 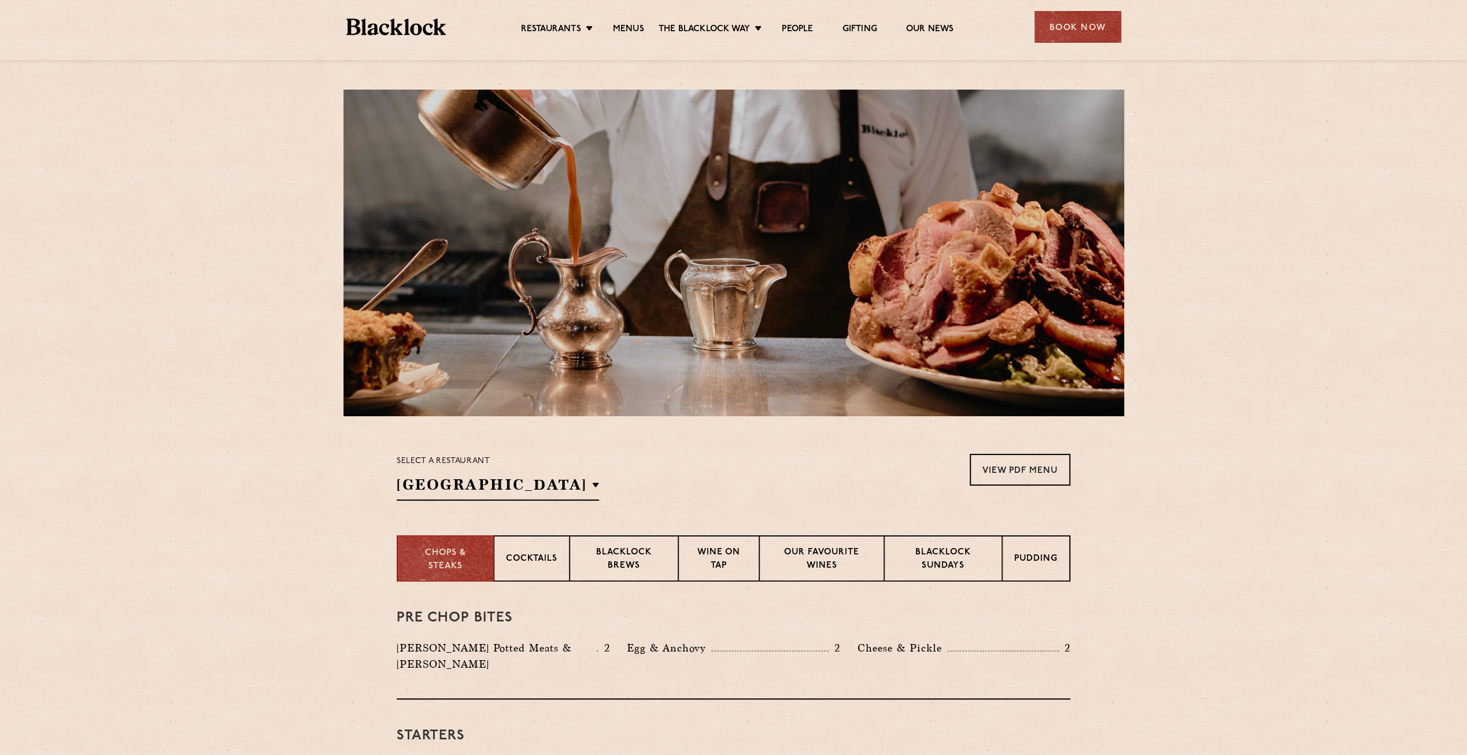 What do you see at coordinates (902, 648) in the screenshot?
I see `p: Cheese & Pickle` at bounding box center [902, 648].